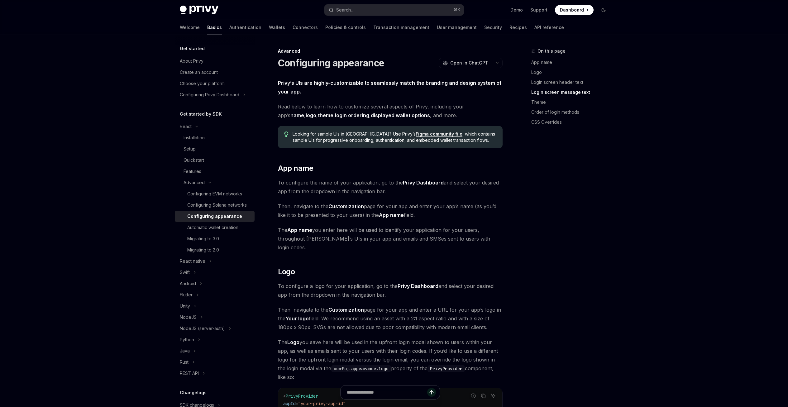 This screenshot has height=407, width=788. What do you see at coordinates (199, 10) in the screenshot?
I see `img: dark logo` at bounding box center [199, 10].